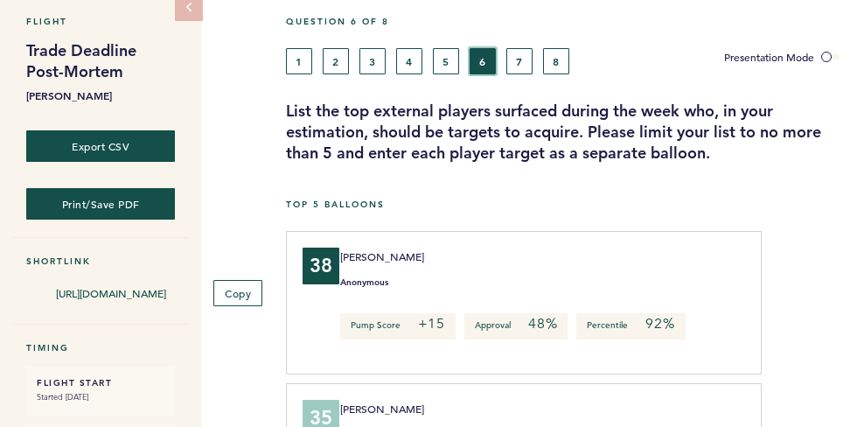 The image size is (857, 427). I want to click on button: 6, so click(483, 61).